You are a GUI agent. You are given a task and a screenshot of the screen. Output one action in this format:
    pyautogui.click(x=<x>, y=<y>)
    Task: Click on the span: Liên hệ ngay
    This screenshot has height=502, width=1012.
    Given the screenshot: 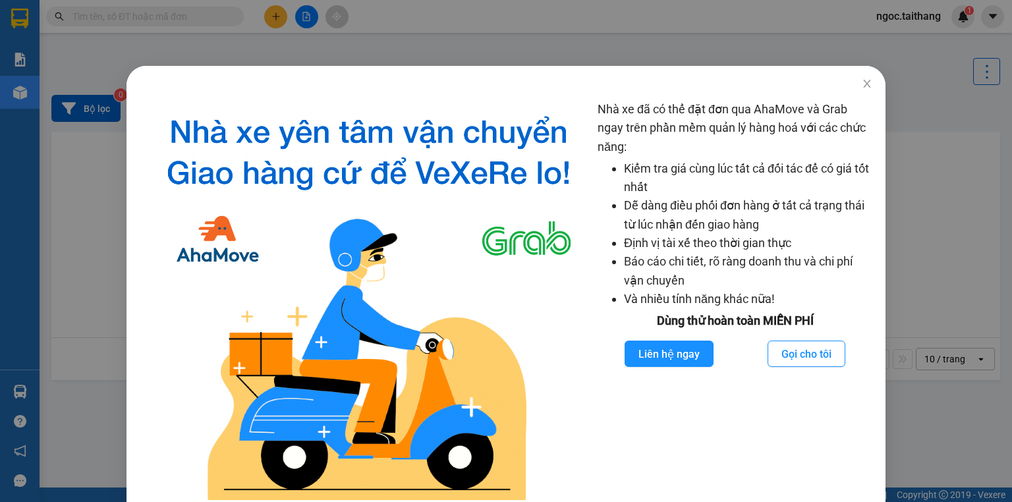 What is the action you would take?
    pyautogui.click(x=669, y=354)
    